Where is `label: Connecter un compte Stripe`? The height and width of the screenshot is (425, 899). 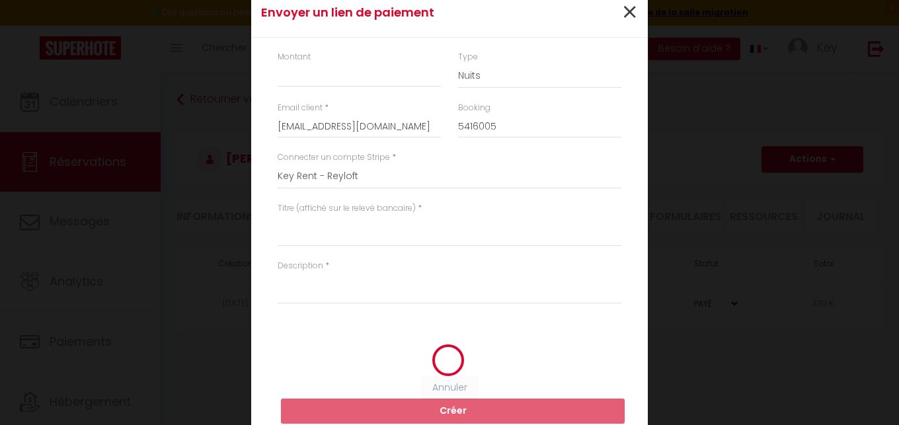
label: Connecter un compte Stripe is located at coordinates (334, 157).